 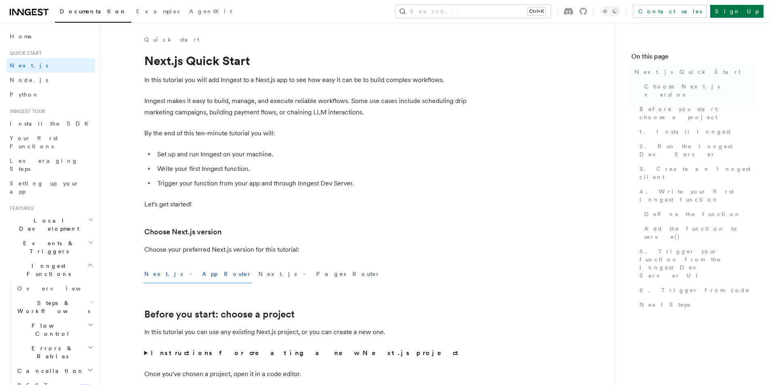 I want to click on span: Features, so click(x=20, y=209).